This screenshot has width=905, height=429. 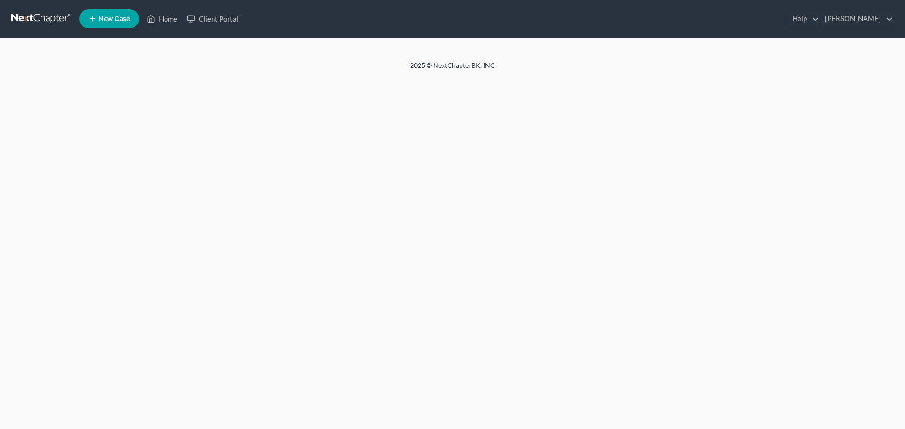 I want to click on a: Home, so click(x=162, y=19).